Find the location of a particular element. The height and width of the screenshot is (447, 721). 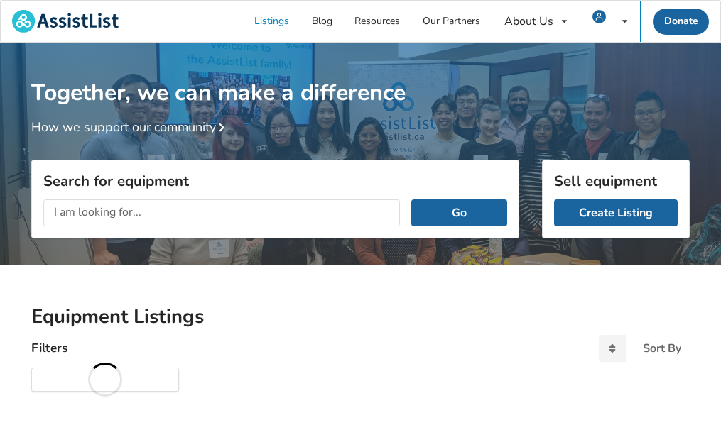

a: Blog is located at coordinates (322, 21).